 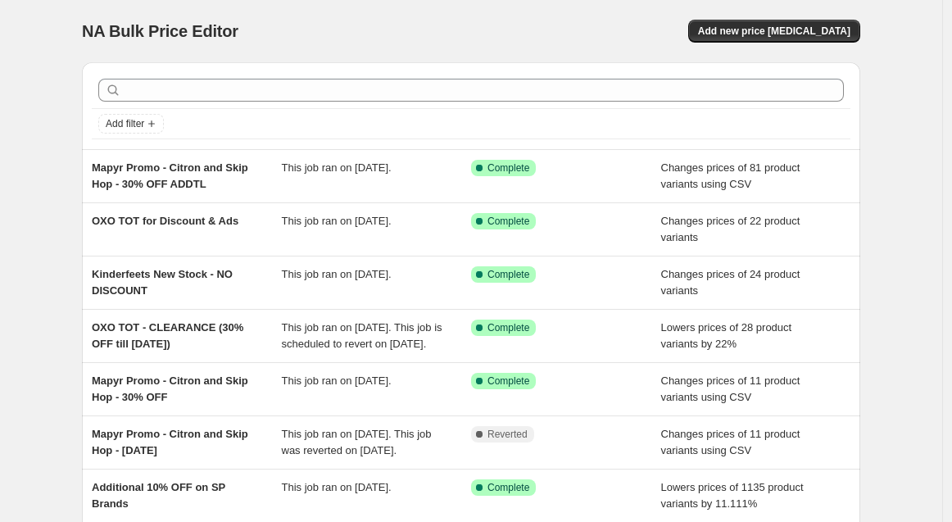 What do you see at coordinates (731, 229) in the screenshot?
I see `span: Changes prices of 22 product variants` at bounding box center [731, 229].